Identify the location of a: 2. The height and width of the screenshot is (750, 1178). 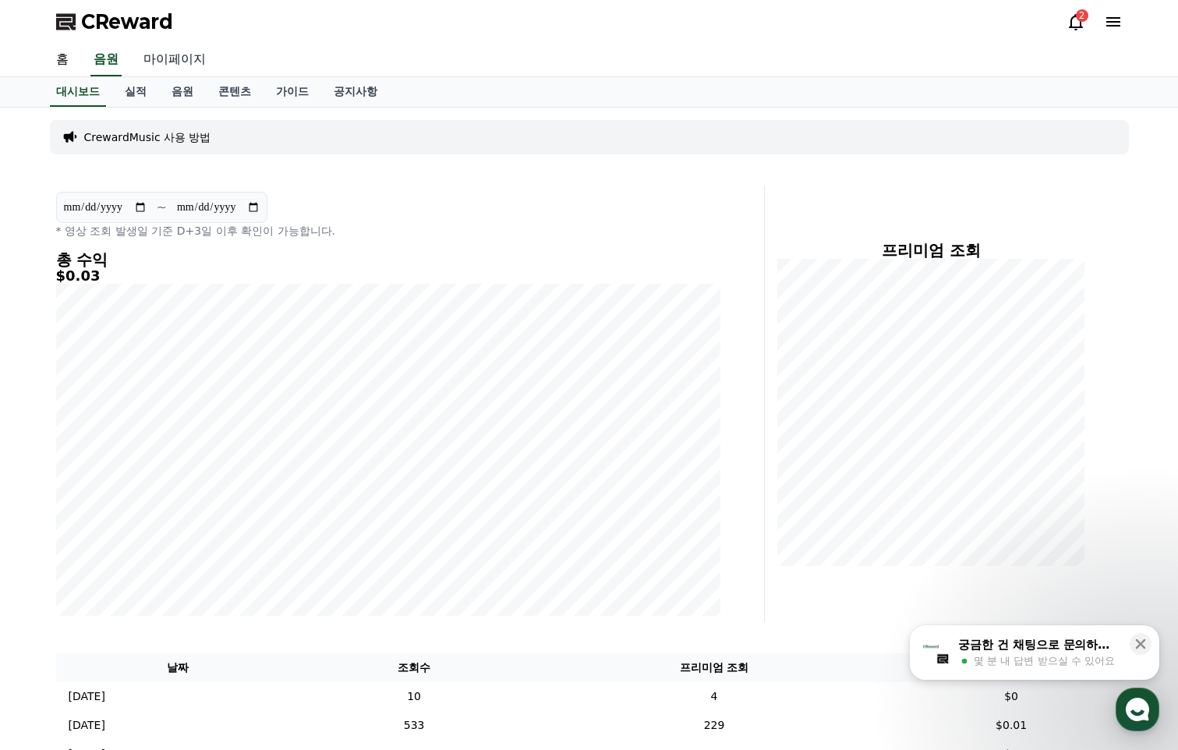
(1076, 22).